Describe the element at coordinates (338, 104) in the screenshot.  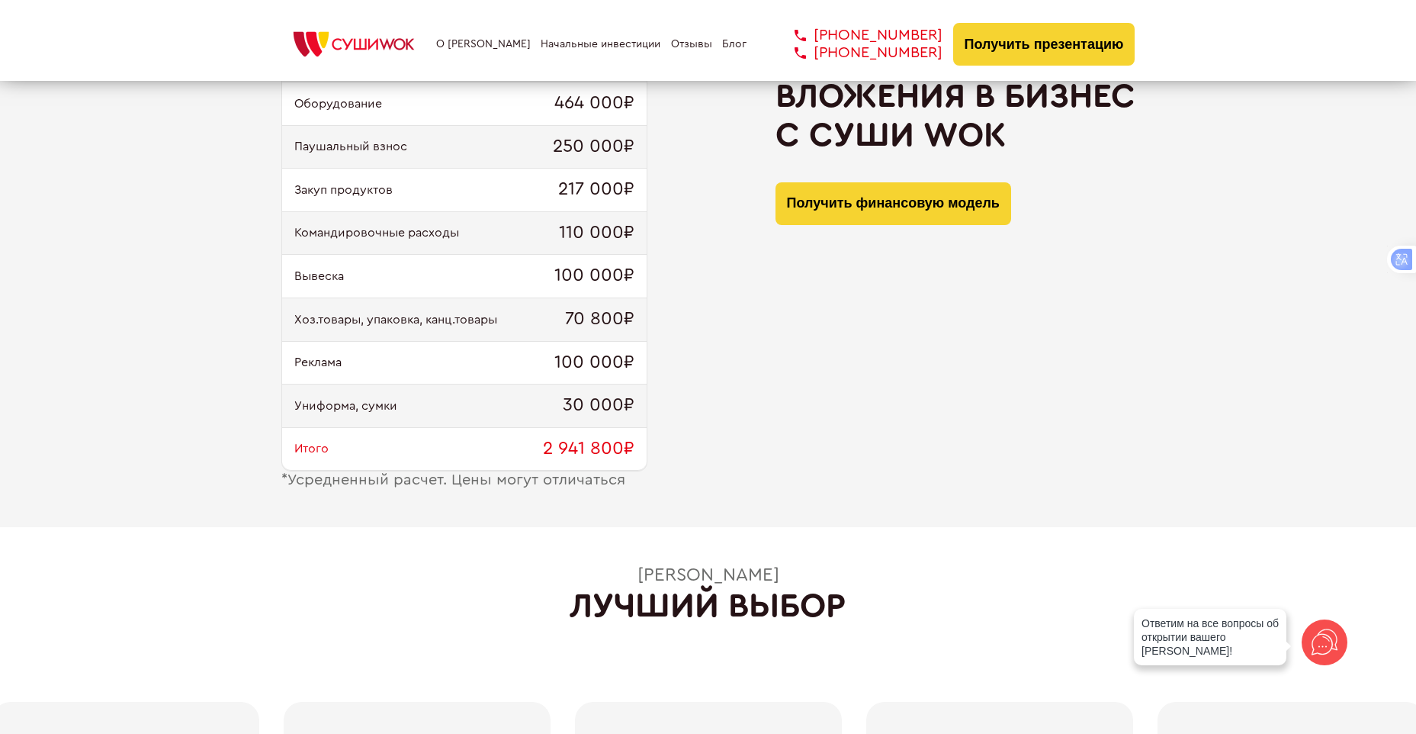
I see `span: Оборудование` at that location.